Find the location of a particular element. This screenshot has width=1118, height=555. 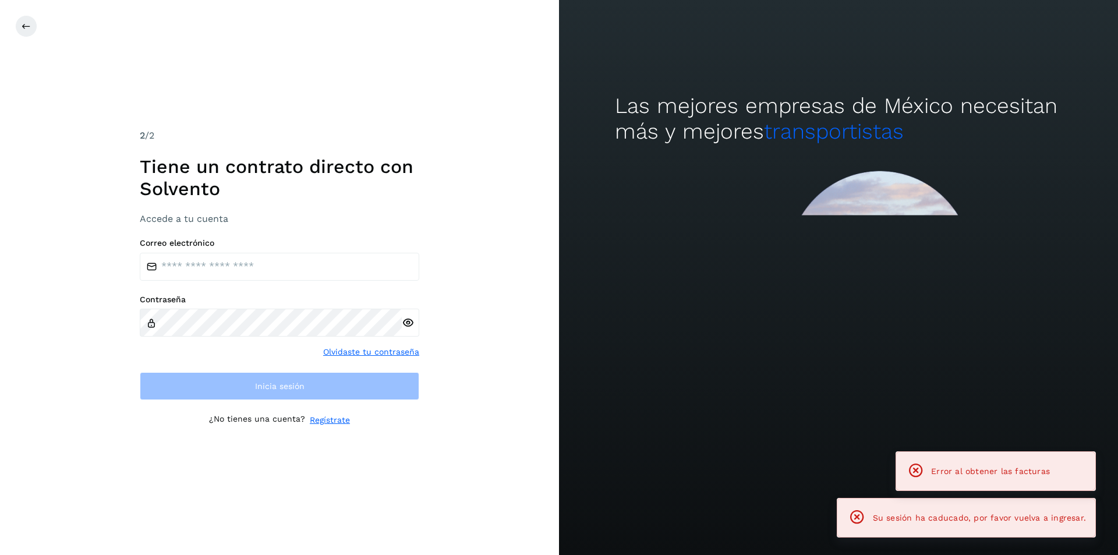

div: /2 is located at coordinates (280, 136).